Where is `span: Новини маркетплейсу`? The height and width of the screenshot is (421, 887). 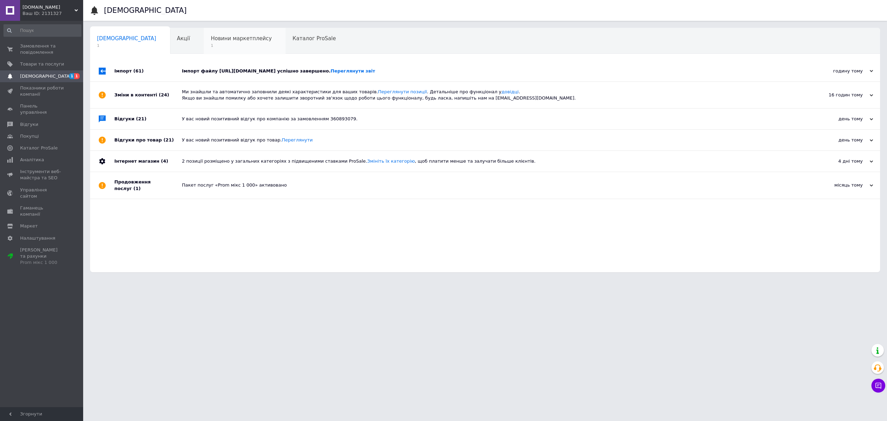
span: Новини маркетплейсу is located at coordinates (241, 38).